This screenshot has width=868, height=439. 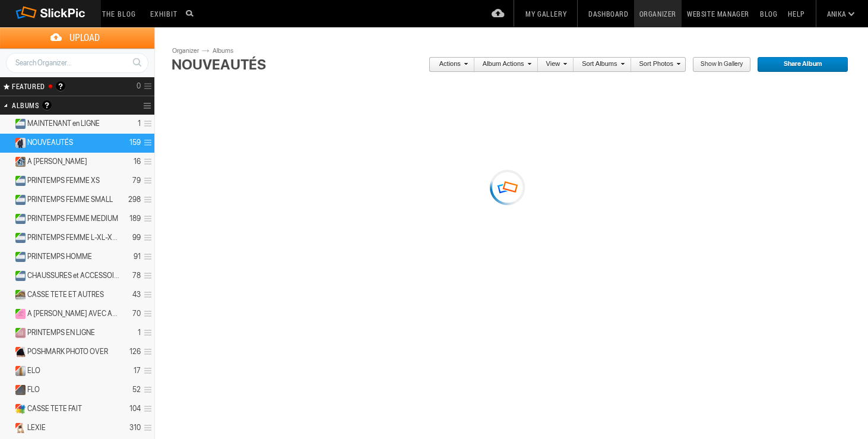 What do you see at coordinates (27, 86) in the screenshot?
I see `span: FEATURED` at bounding box center [27, 86].